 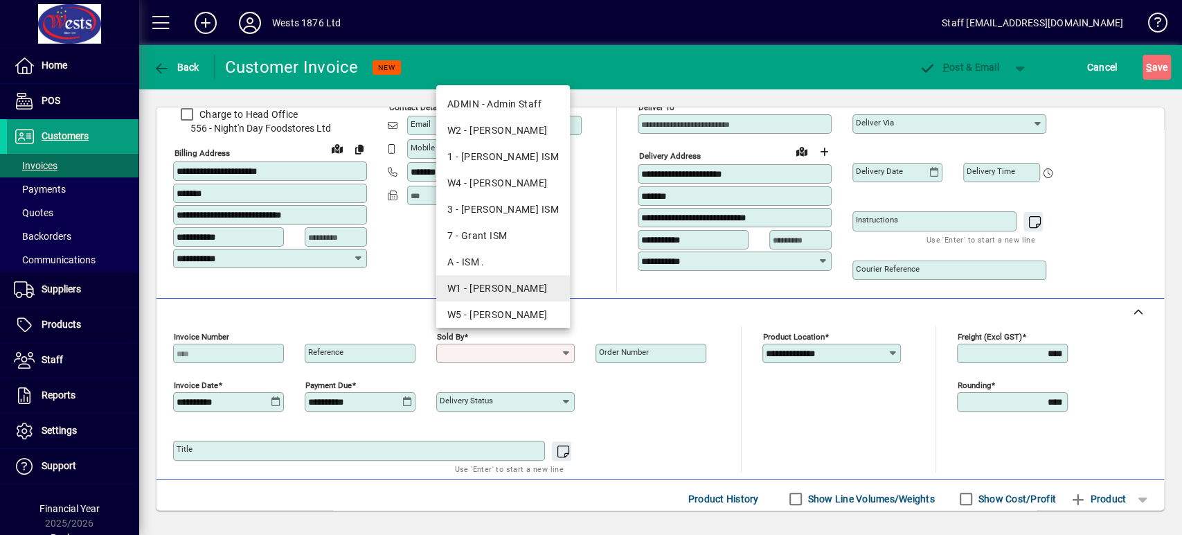 I want to click on button: Profile, so click(x=250, y=23).